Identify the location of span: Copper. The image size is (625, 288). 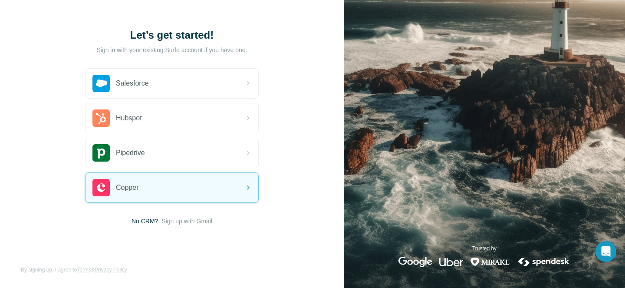
(127, 188).